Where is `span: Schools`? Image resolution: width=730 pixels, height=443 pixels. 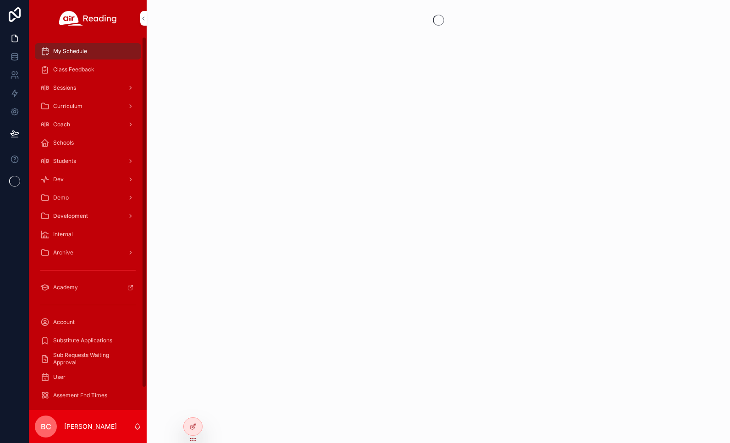
span: Schools is located at coordinates (63, 143).